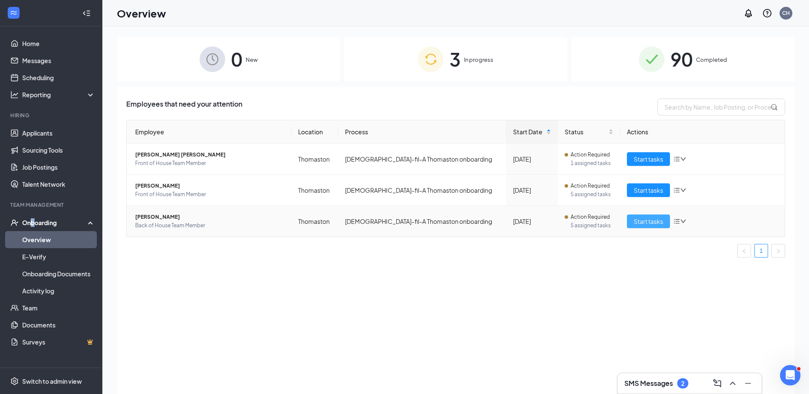  I want to click on span: New, so click(252, 60).